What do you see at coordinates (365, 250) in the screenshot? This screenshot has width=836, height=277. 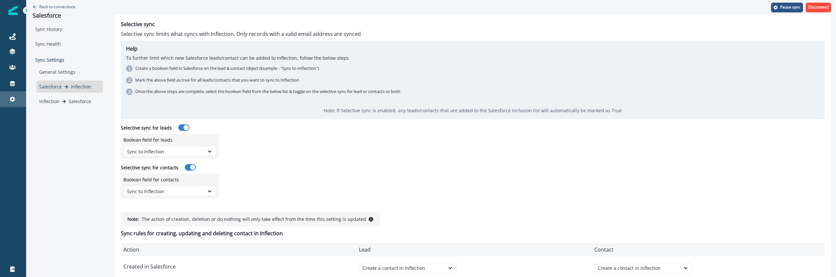 I see `p: Lead` at bounding box center [365, 250].